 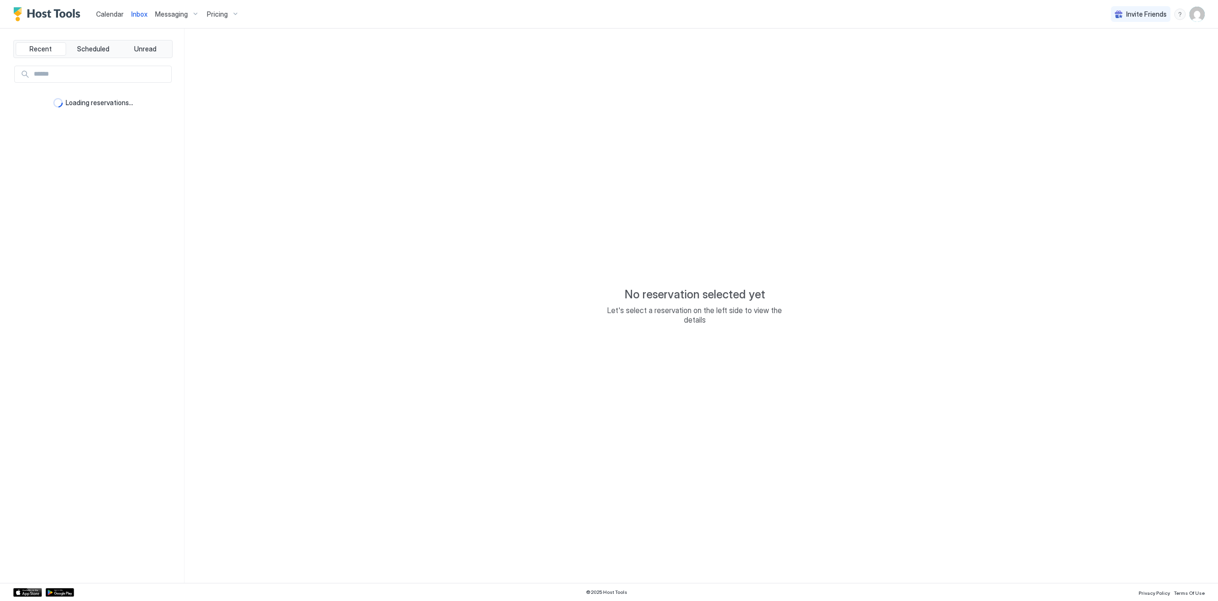 What do you see at coordinates (1154, 593) in the screenshot?
I see `span: Privacy Policy` at bounding box center [1154, 593].